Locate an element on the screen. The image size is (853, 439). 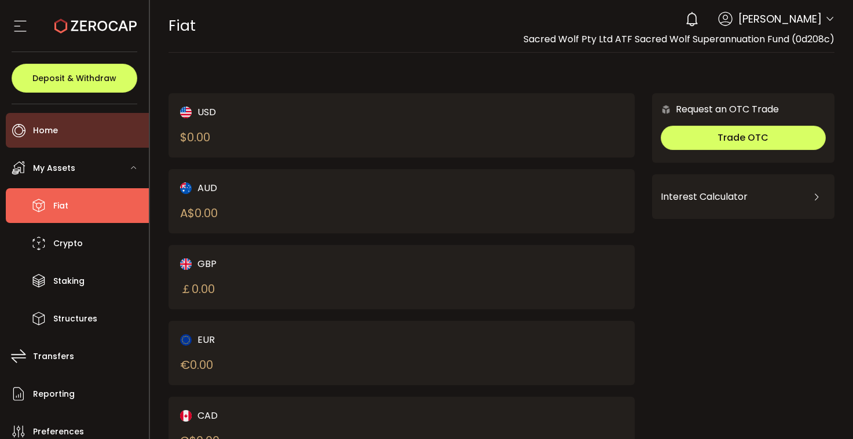
div: EUR is located at coordinates (280, 339).